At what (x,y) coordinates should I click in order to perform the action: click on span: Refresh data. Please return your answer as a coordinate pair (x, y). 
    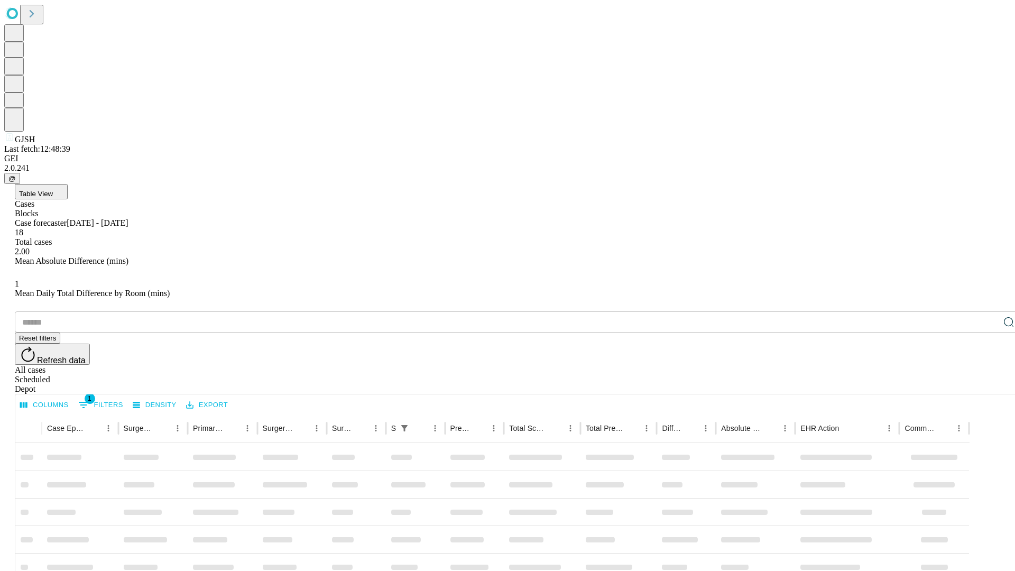
    Looking at the image, I should click on (61, 360).